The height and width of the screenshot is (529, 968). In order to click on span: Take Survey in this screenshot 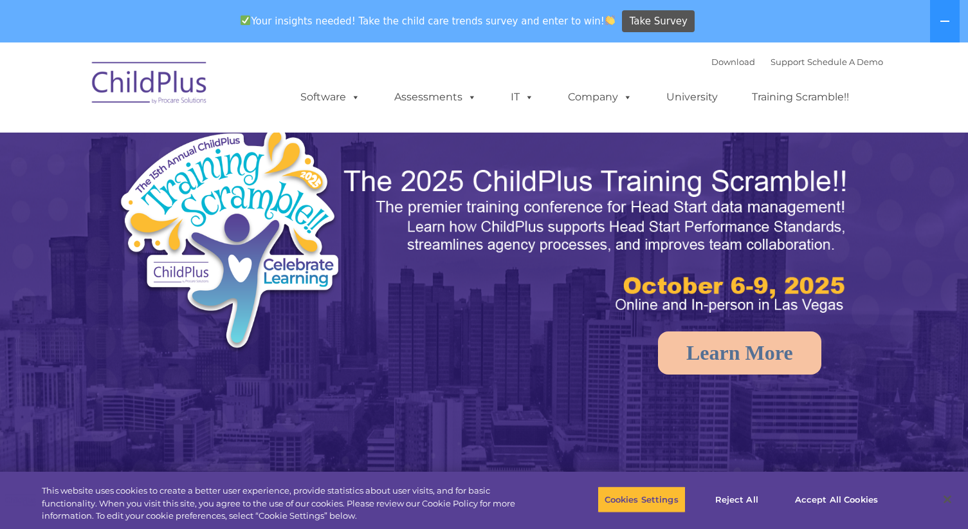, I will do `click(659, 21)`.